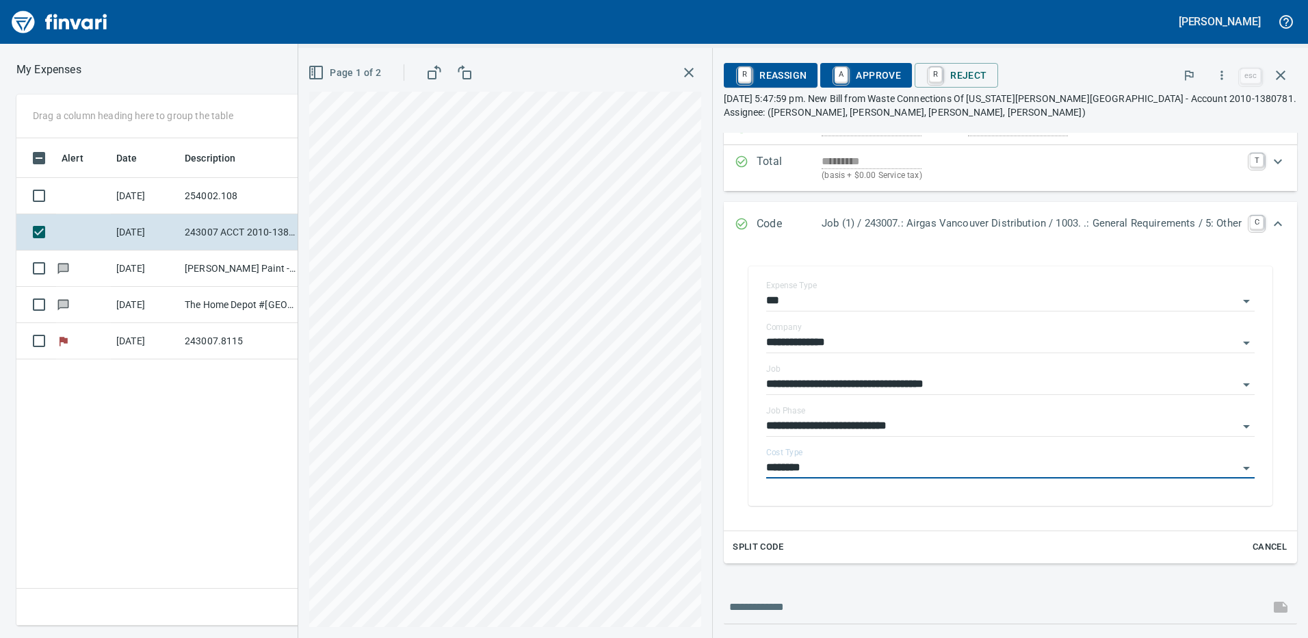 This screenshot has height=638, width=1308. What do you see at coordinates (785, 452) in the screenshot?
I see `label: Cost Type` at bounding box center [785, 452].